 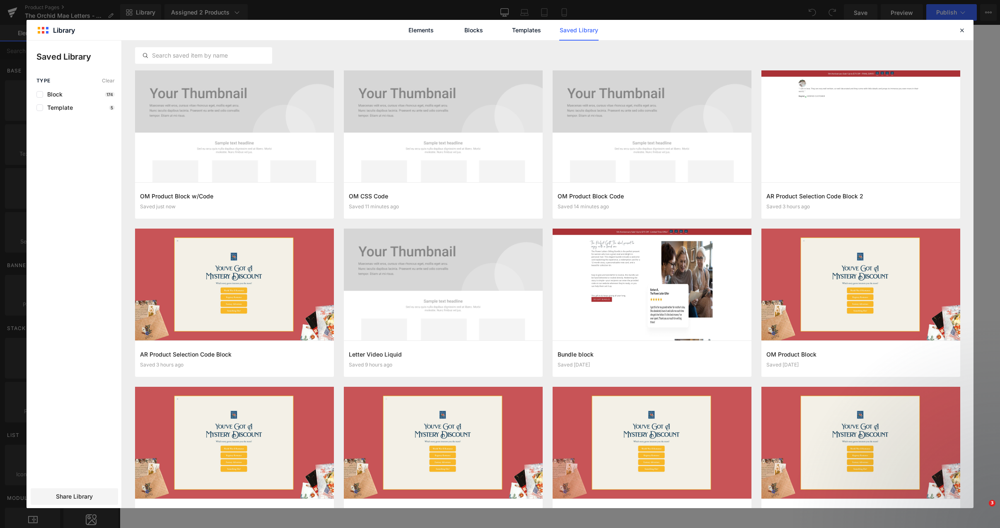 What do you see at coordinates (652, 207) in the screenshot?
I see `div: Saved 14 minutes ago` at bounding box center [652, 207].